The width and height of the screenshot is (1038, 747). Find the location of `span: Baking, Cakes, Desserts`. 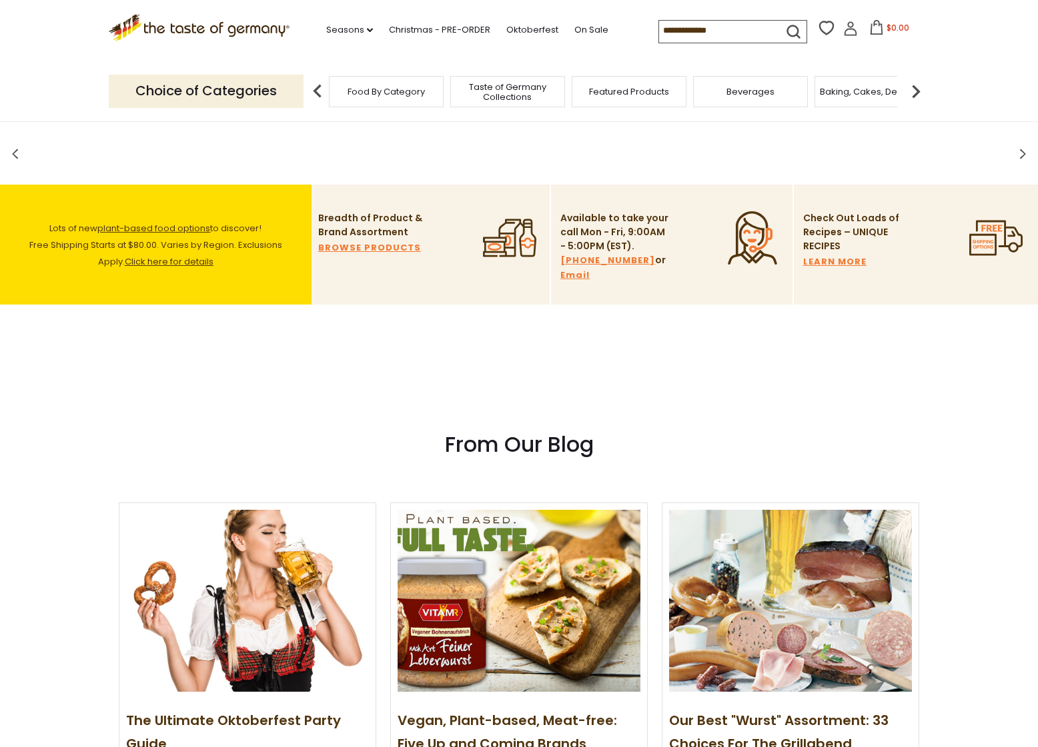

span: Baking, Cakes, Desserts is located at coordinates (871, 91).